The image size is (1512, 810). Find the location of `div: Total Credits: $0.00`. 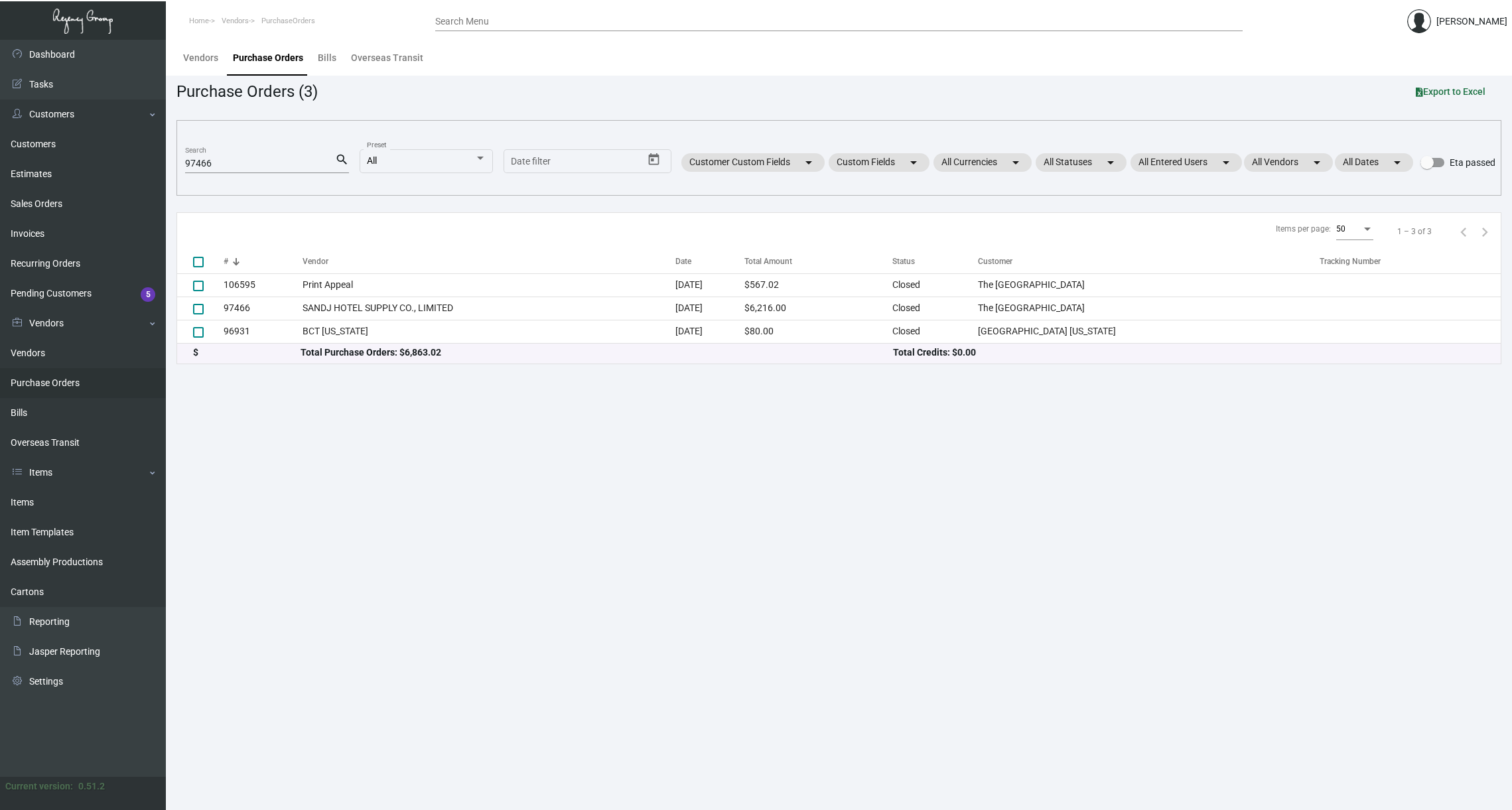

div: Total Credits: $0.00 is located at coordinates (1189, 352).